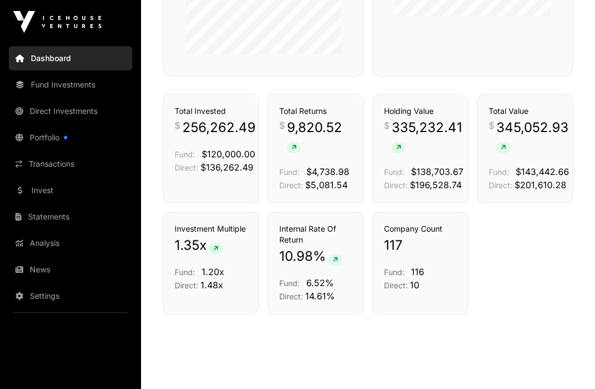 Image resolution: width=595 pixels, height=389 pixels. Describe the element at coordinates (71, 85) in the screenshot. I see `a: Fund Investments` at that location.